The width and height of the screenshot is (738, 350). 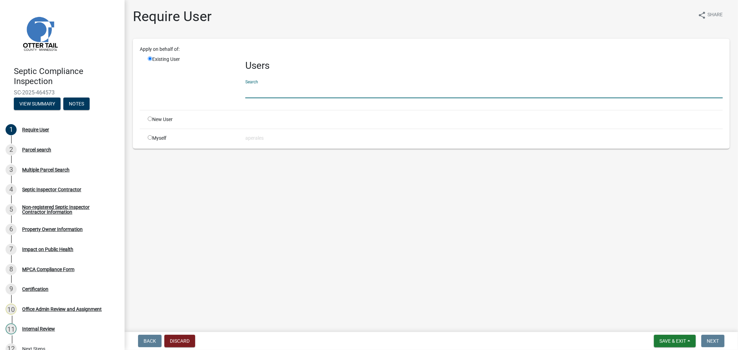 What do you see at coordinates (77, 104) in the screenshot?
I see `button: Notes` at bounding box center [77, 104].